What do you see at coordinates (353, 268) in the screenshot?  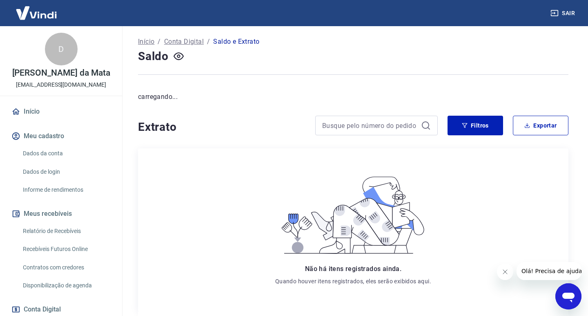 I see `span: Não há itens registrados ainda.` at bounding box center [353, 268].